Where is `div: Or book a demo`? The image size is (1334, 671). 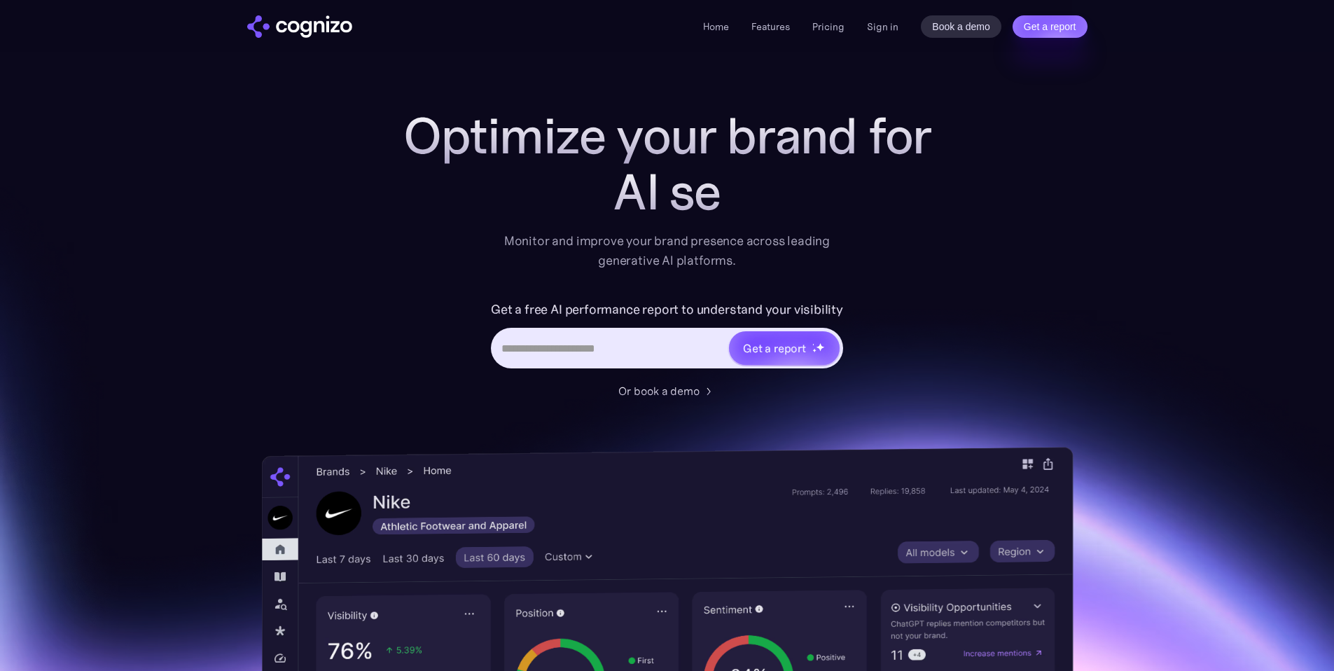
div: Or book a demo is located at coordinates (659, 391).